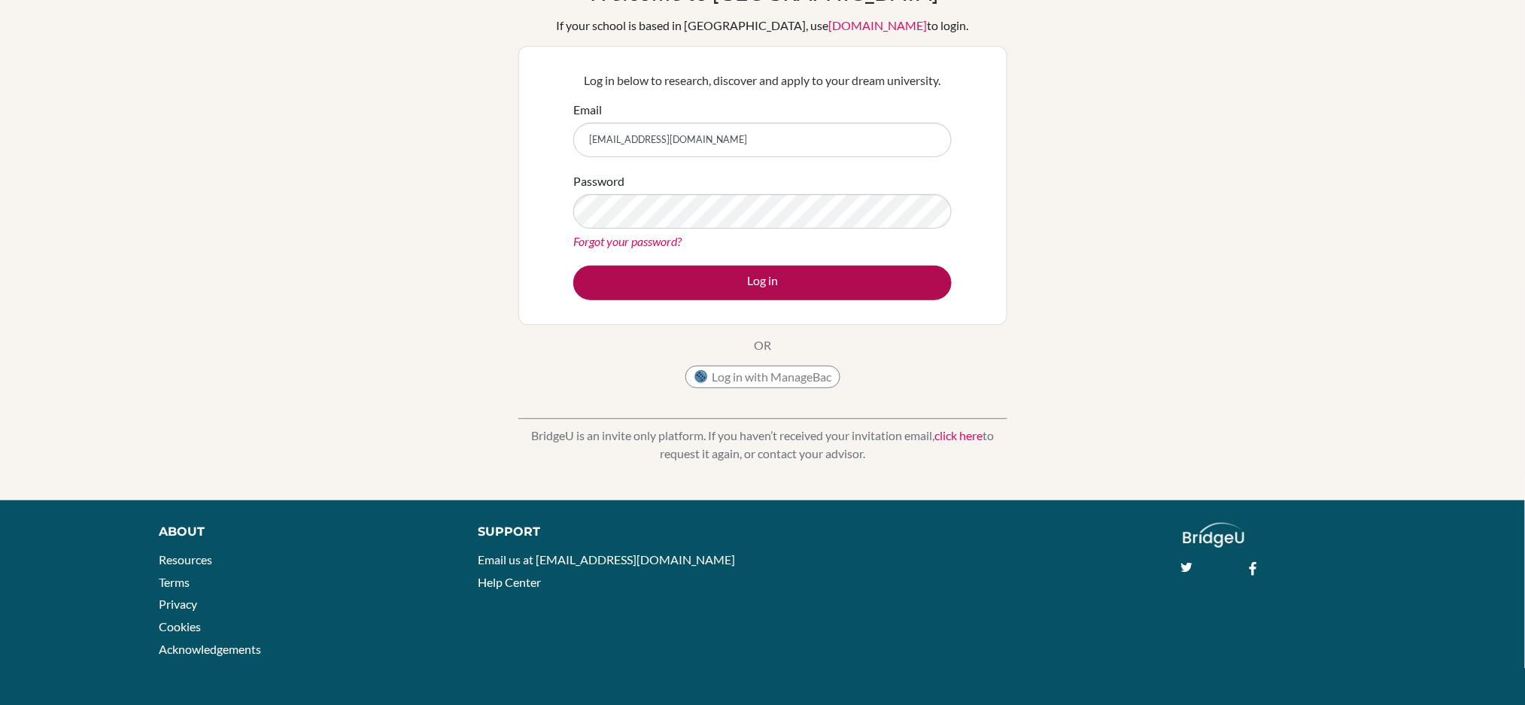 The image size is (1525, 705). I want to click on button: Log in with ManageBac, so click(763, 377).